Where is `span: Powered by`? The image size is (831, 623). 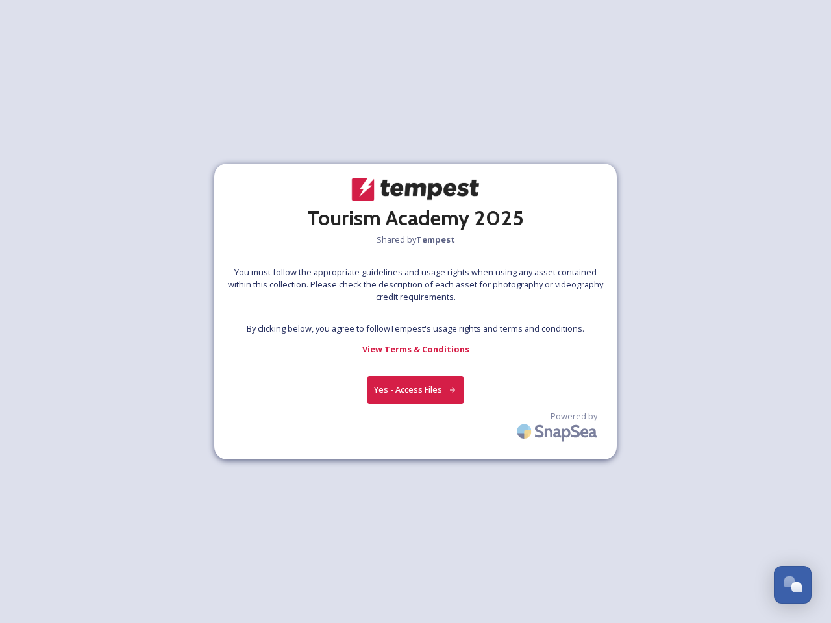 span: Powered by is located at coordinates (574, 416).